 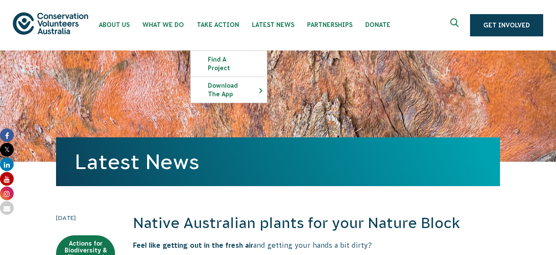 I want to click on a: Latest News, so click(x=137, y=162).